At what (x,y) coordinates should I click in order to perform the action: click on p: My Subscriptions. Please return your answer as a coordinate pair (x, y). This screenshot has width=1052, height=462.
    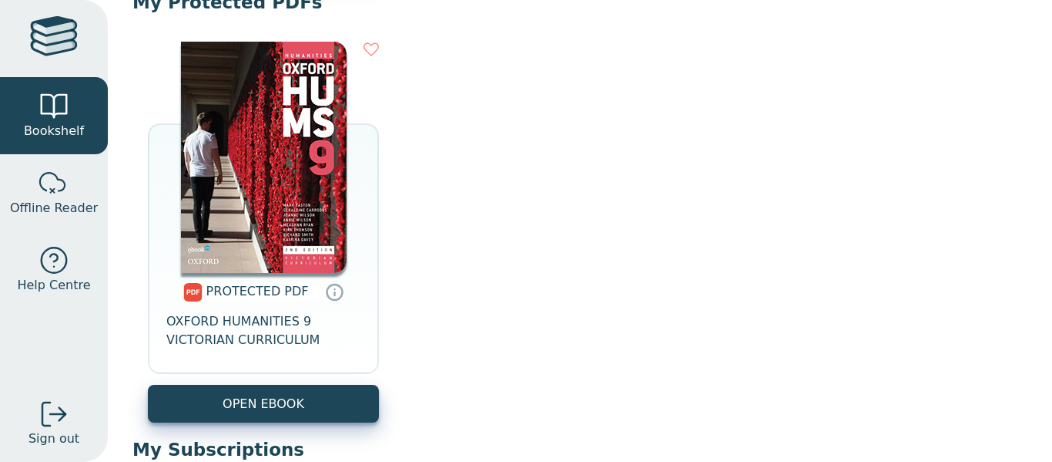
    Looking at the image, I should click on (580, 449).